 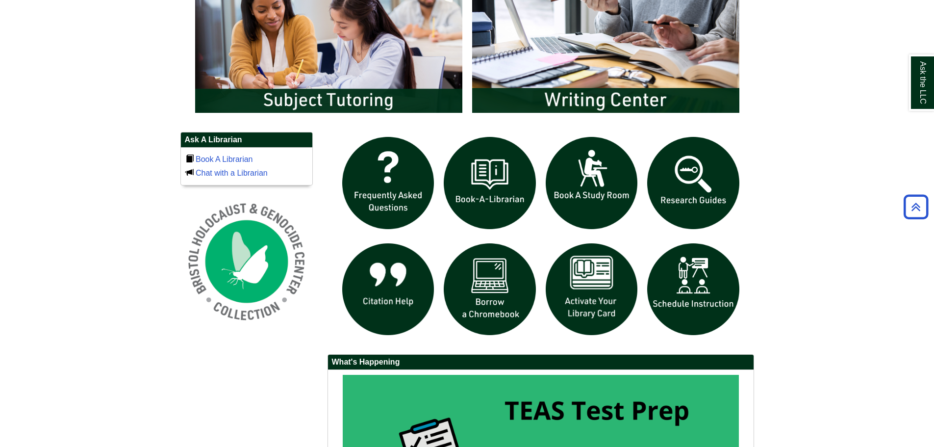 What do you see at coordinates (541, 238) in the screenshot?
I see `div: slideshow` at bounding box center [541, 238].